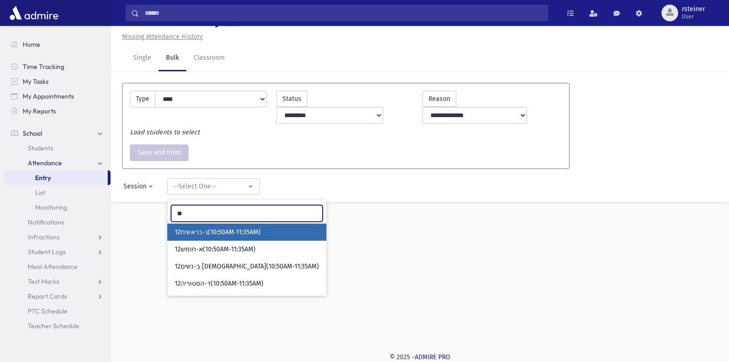  Describe the element at coordinates (57, 325) in the screenshot. I see `a: Teacher Schedule` at that location.